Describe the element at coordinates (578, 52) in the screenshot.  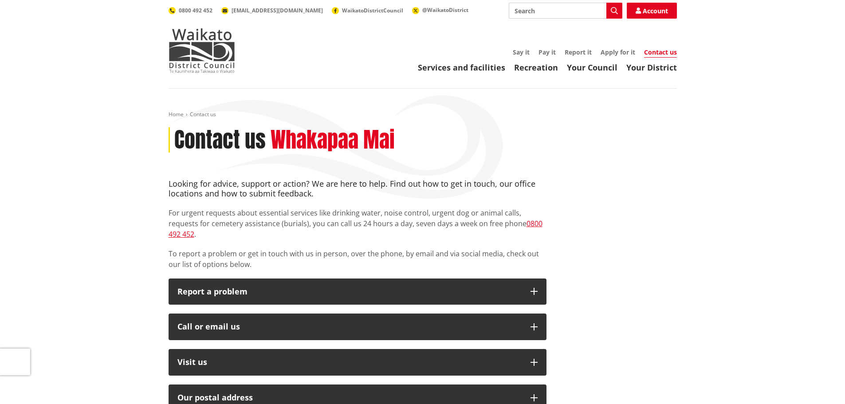
I see `a: Report it` at that location.